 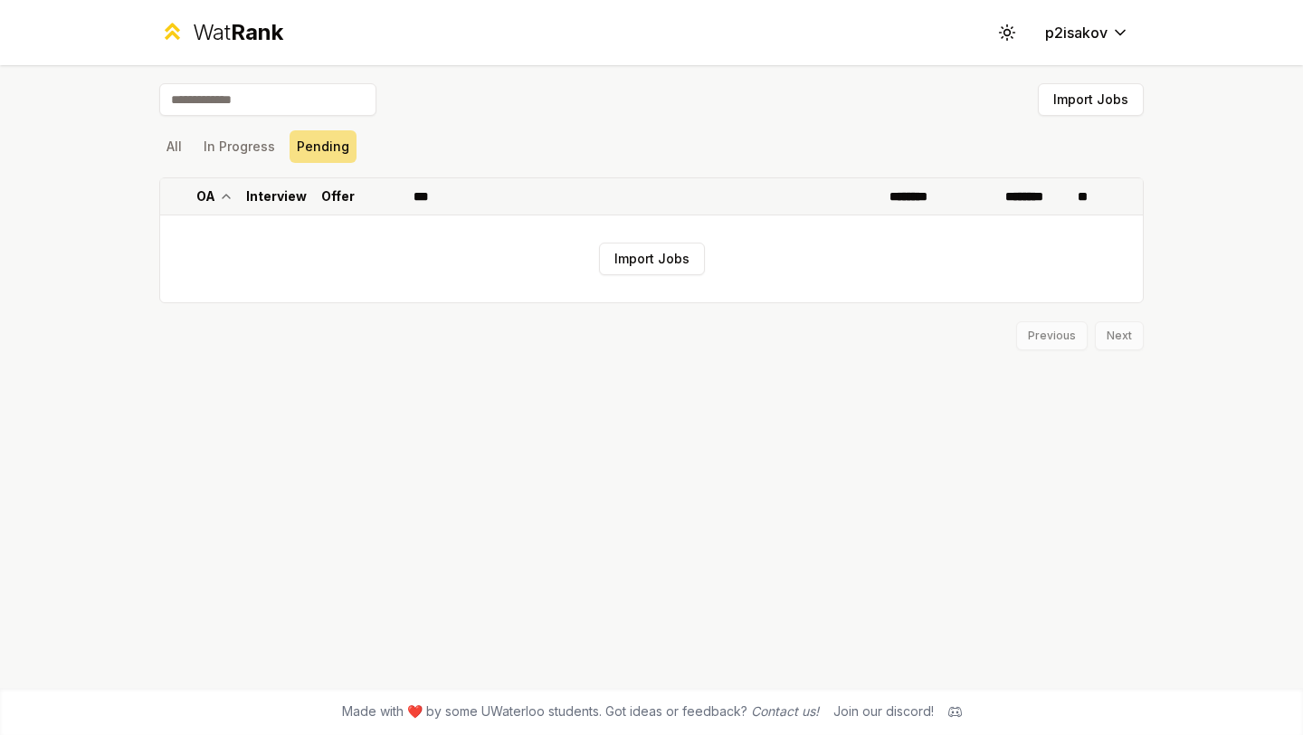 What do you see at coordinates (238, 33) in the screenshot?
I see `div: Wat` at bounding box center [238, 33].